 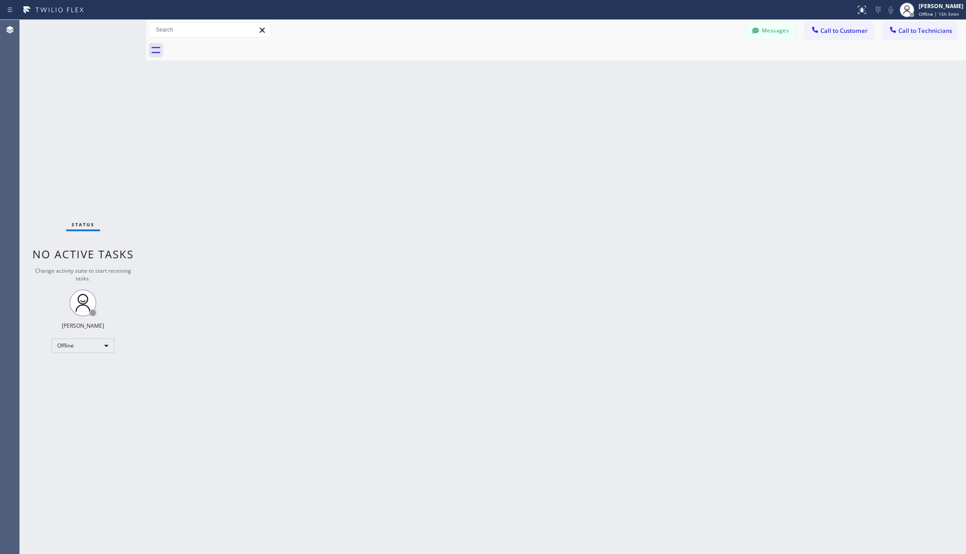 I want to click on span: Call to Customer, so click(x=844, y=31).